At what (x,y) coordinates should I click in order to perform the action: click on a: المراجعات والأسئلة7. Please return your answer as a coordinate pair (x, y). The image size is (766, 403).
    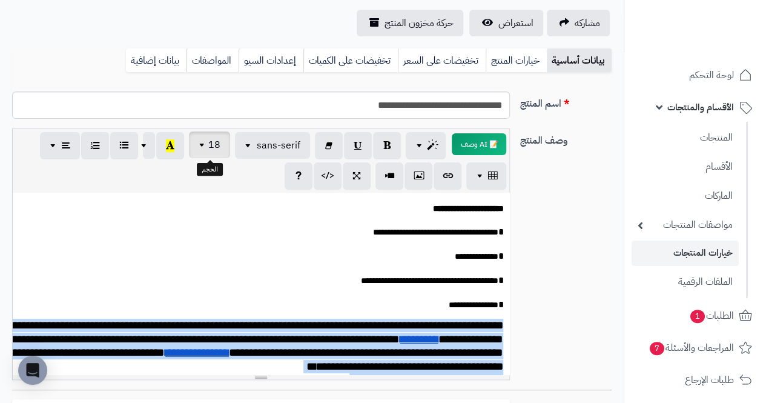
    Looking at the image, I should click on (695, 347).